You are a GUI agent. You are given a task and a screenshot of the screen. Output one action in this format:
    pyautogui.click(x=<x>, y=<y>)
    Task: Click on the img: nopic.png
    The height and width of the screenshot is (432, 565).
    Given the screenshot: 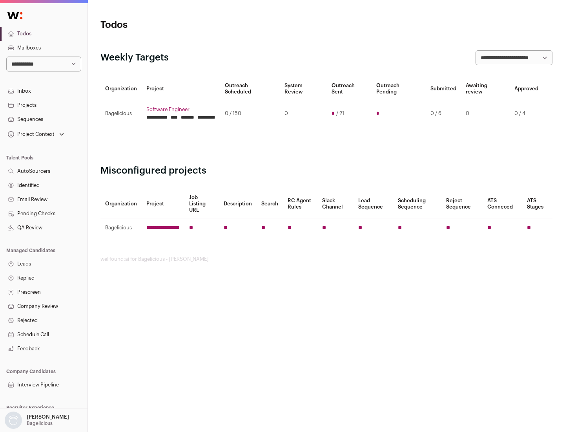 What is the action you would take?
    pyautogui.click(x=13, y=420)
    